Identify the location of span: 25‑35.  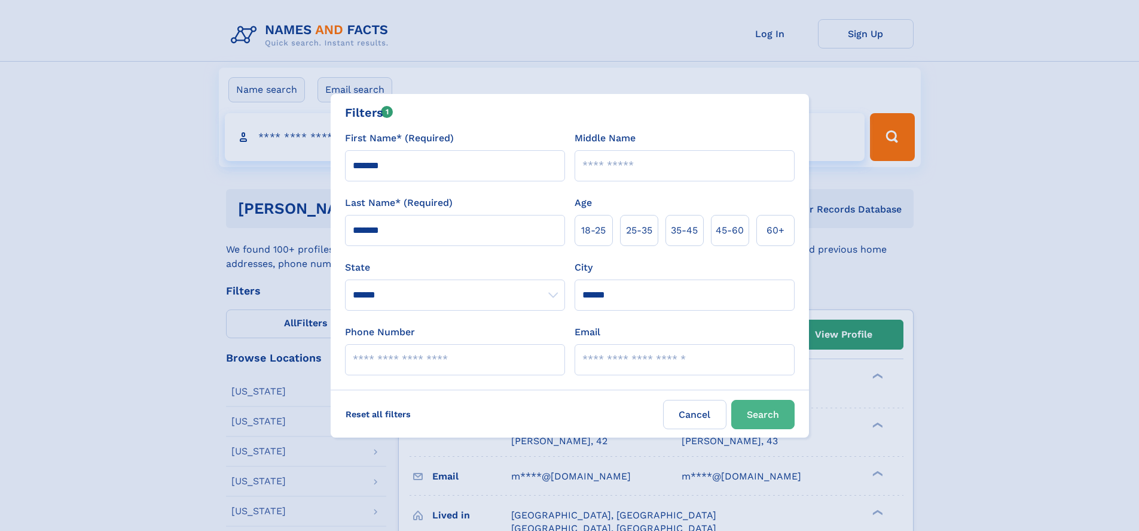
(639, 230).